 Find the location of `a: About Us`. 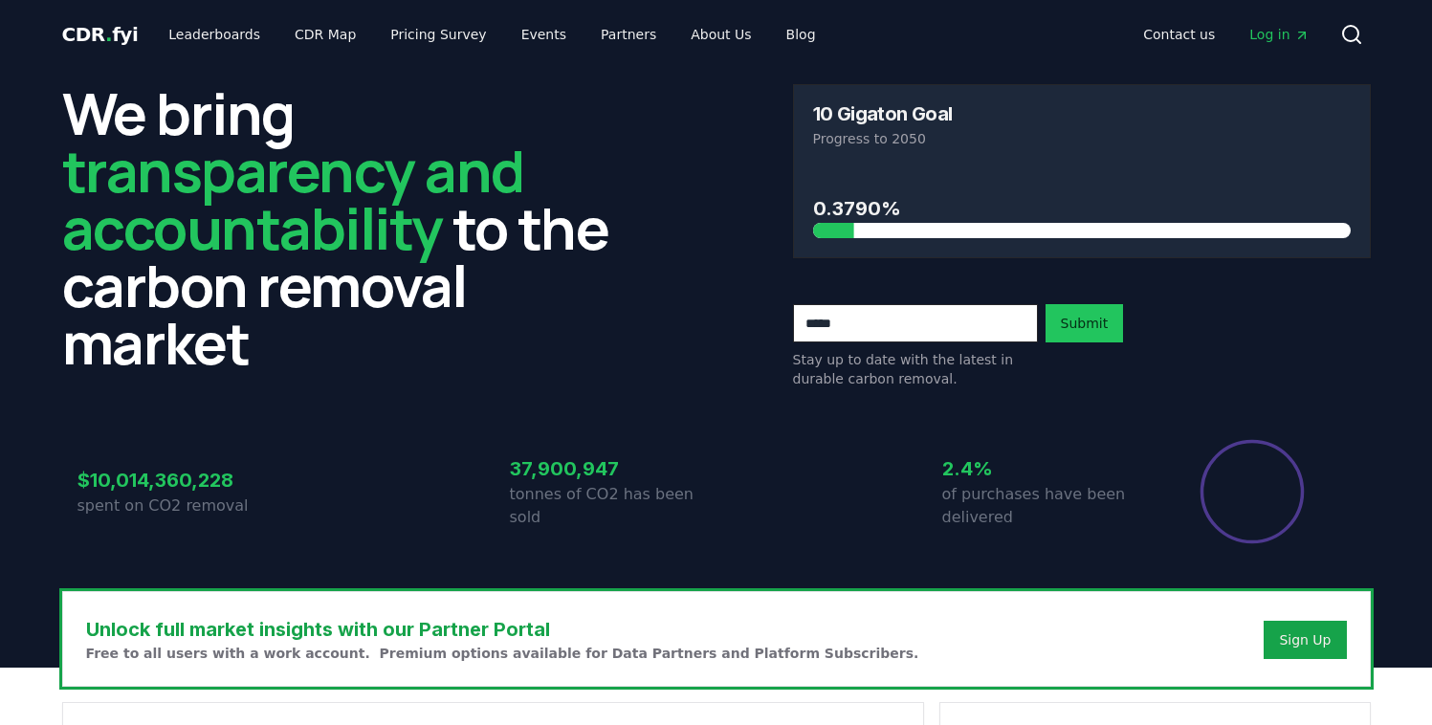

a: About Us is located at coordinates (720, 34).